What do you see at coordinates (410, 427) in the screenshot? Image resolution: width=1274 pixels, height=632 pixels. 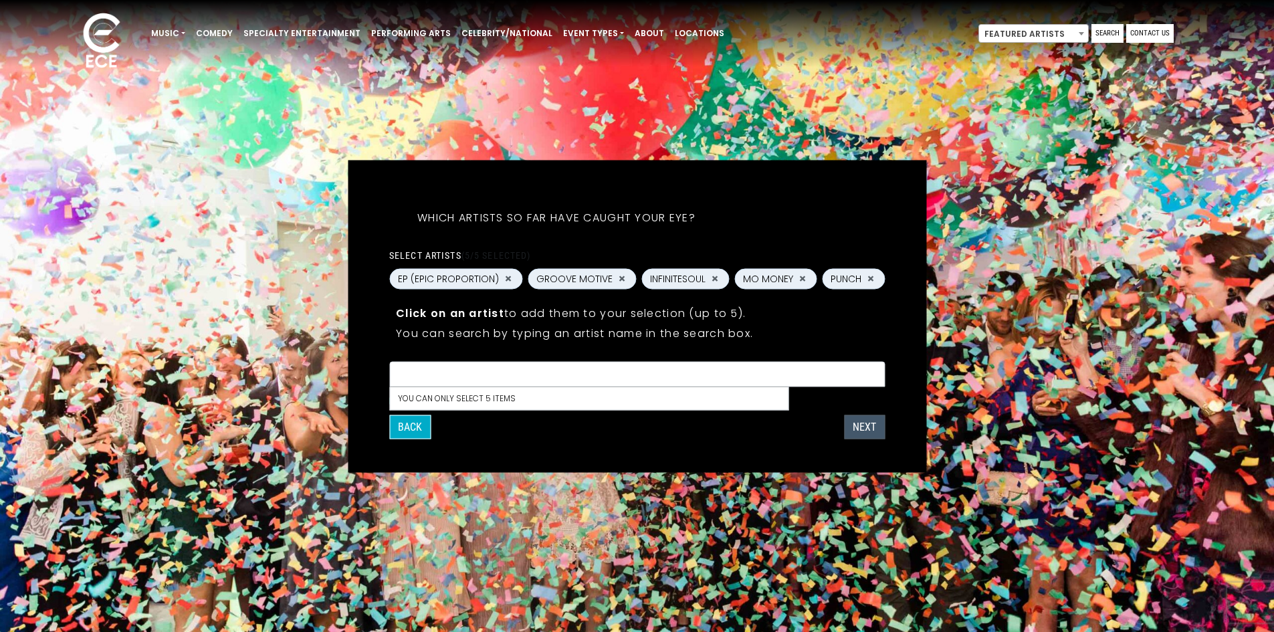 I see `button: Back` at bounding box center [410, 427].